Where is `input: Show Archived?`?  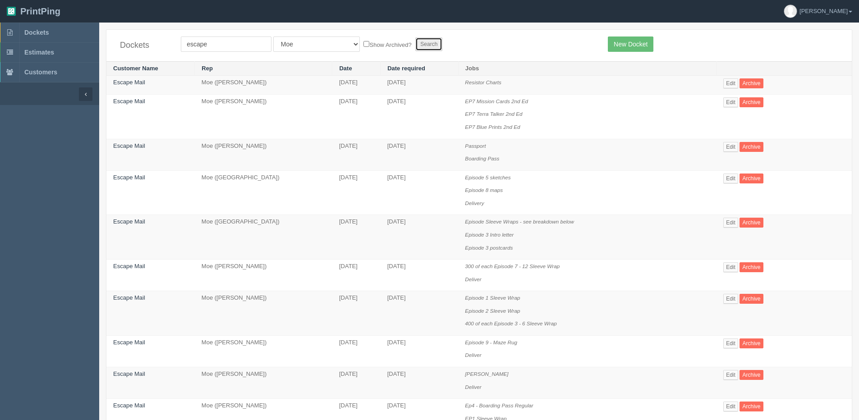 input: Show Archived? is located at coordinates (366, 44).